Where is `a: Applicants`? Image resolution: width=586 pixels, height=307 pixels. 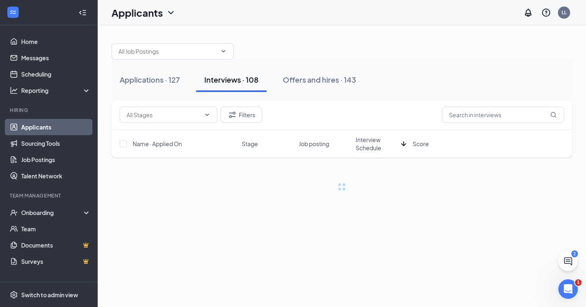 a: Applicants is located at coordinates (56, 127).